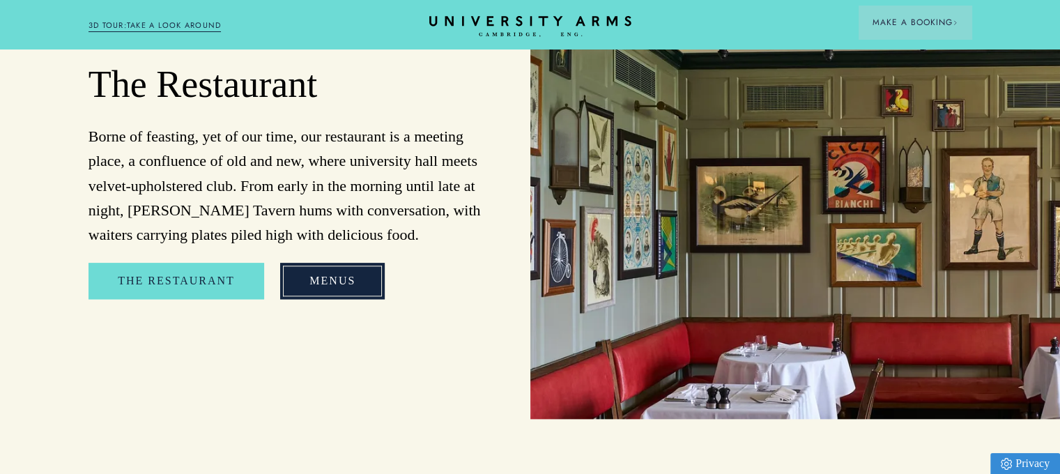 This screenshot has height=474, width=1060. Describe the element at coordinates (332, 281) in the screenshot. I see `a: Menus` at that location.